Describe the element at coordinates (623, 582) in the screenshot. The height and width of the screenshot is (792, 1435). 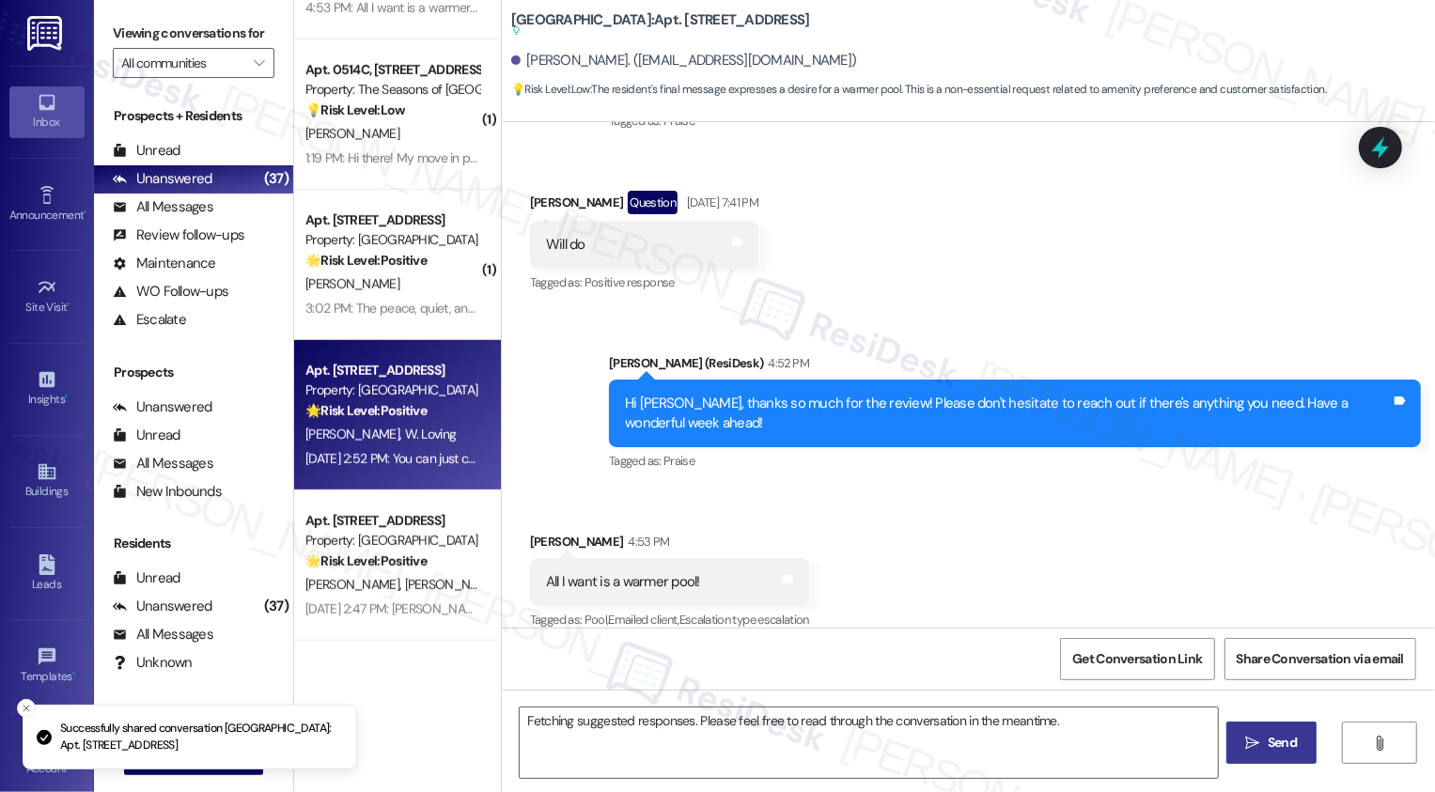
I see `div: All I want is a warmer pool!` at that location.